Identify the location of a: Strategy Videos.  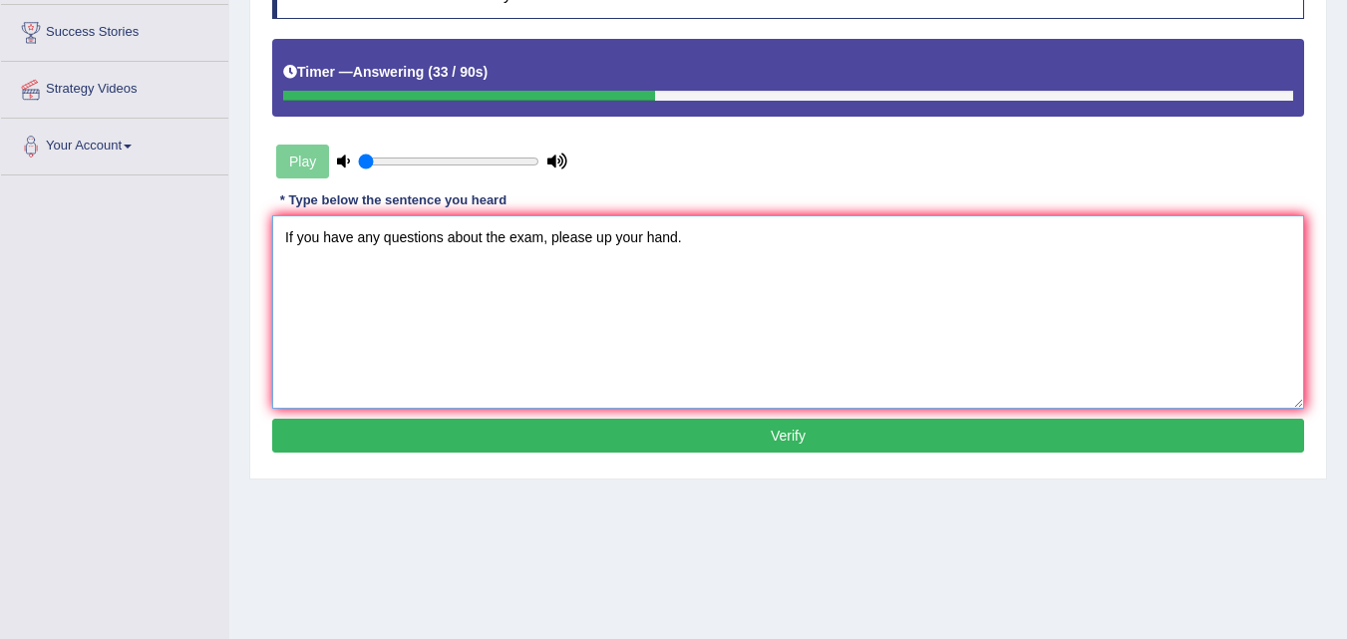
(115, 87).